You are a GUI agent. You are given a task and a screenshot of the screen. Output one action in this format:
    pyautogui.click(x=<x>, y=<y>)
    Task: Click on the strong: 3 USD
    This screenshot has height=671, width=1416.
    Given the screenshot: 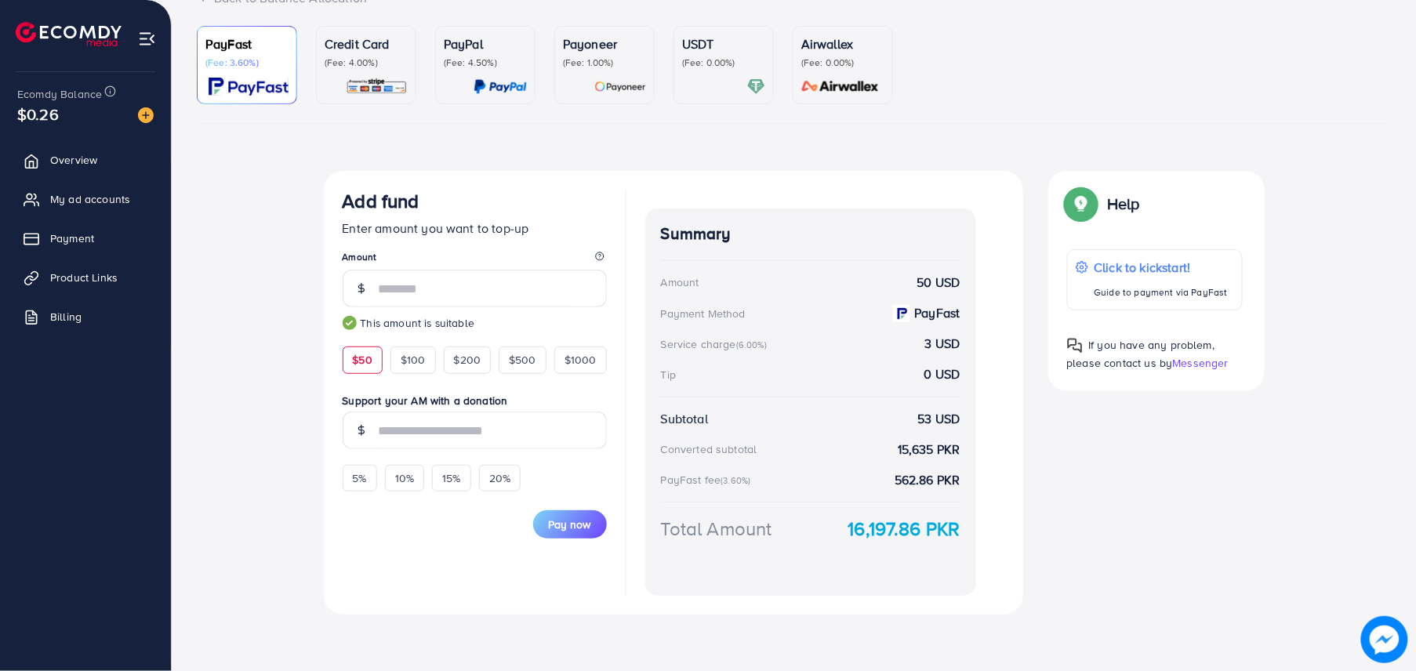 What is the action you would take?
    pyautogui.click(x=942, y=343)
    